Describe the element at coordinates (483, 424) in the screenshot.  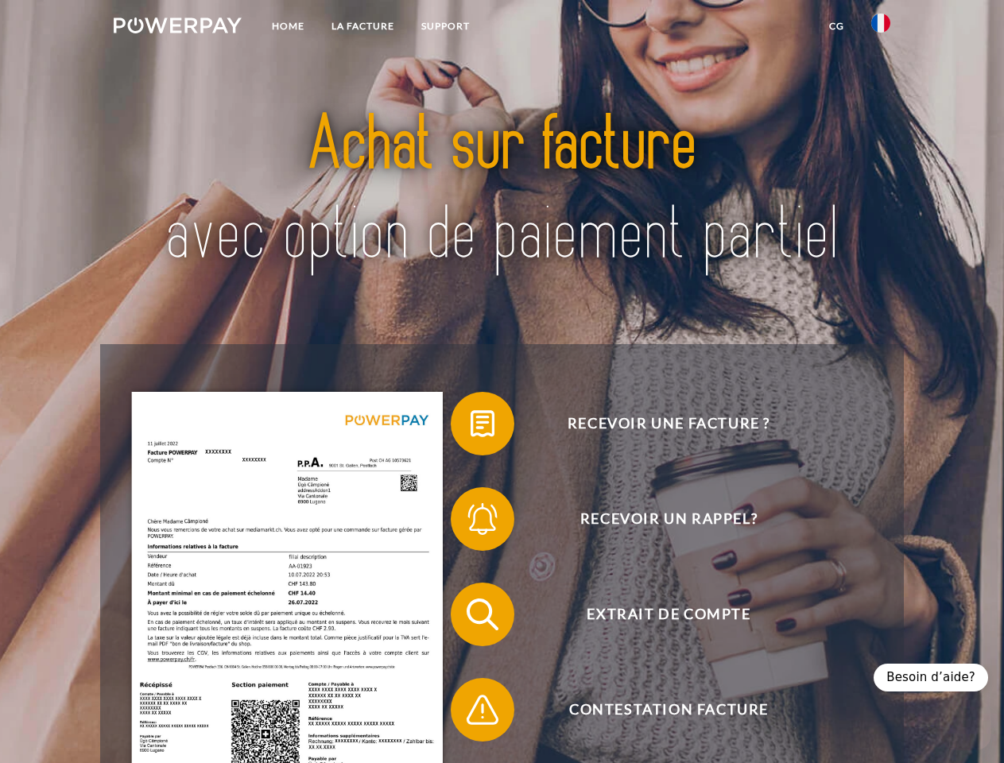
I see `img: qb_bill.svg` at that location.